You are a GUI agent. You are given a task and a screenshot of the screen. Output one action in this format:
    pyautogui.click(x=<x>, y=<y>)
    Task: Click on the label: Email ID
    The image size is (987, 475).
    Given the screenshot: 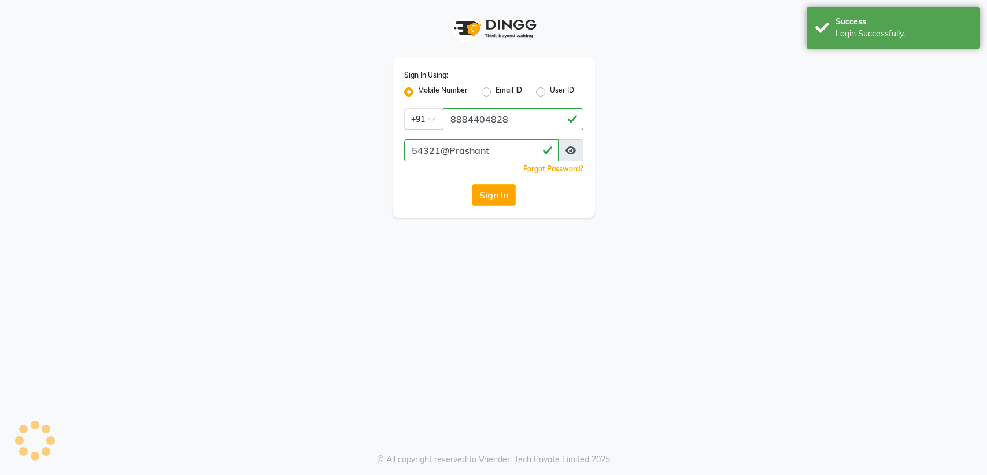 What is the action you would take?
    pyautogui.click(x=509, y=92)
    